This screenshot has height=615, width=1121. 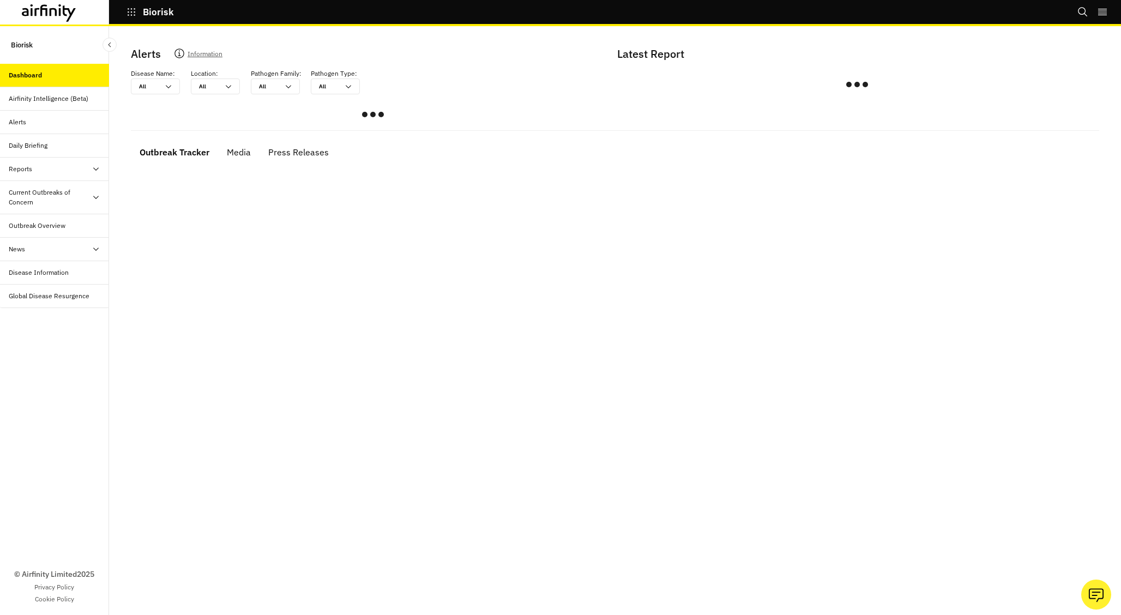 I want to click on div: Current Outbreaks of Concern, so click(x=50, y=197).